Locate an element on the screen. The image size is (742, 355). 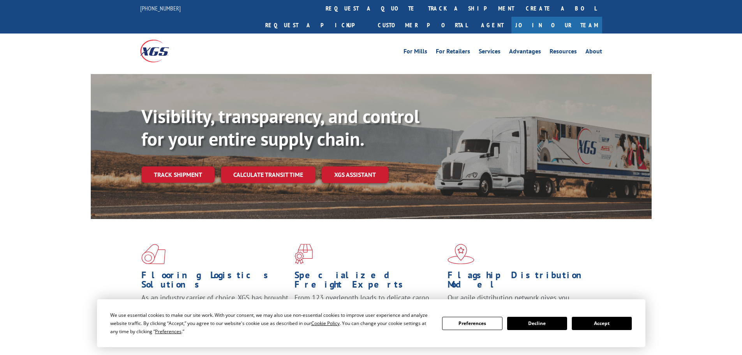
button: Accept is located at coordinates (602, 323).